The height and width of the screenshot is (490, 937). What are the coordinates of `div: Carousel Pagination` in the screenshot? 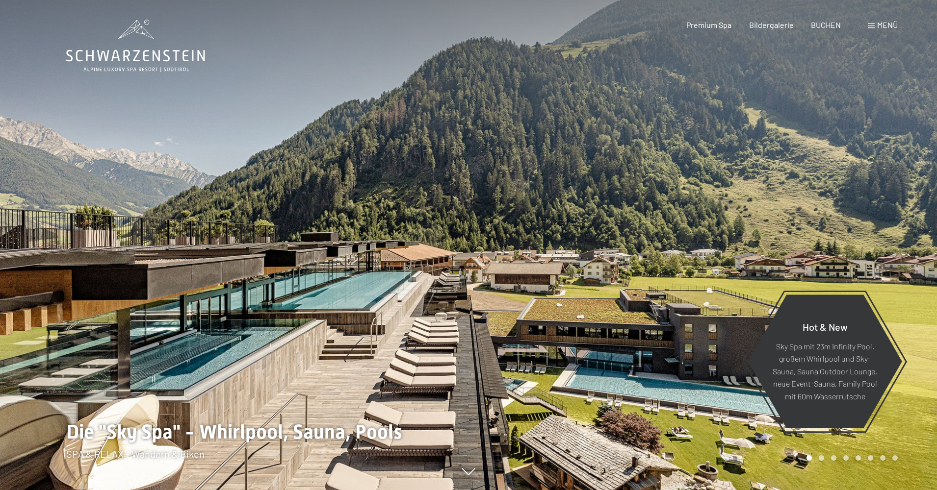 It's located at (850, 458).